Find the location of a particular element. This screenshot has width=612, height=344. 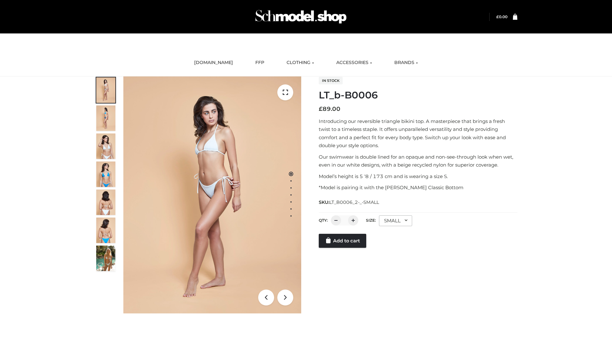

img: ArielClassicBikiniTop_CloudNine_AzureSky_OW114ECO_4-scaled.jpg is located at coordinates (106, 174).